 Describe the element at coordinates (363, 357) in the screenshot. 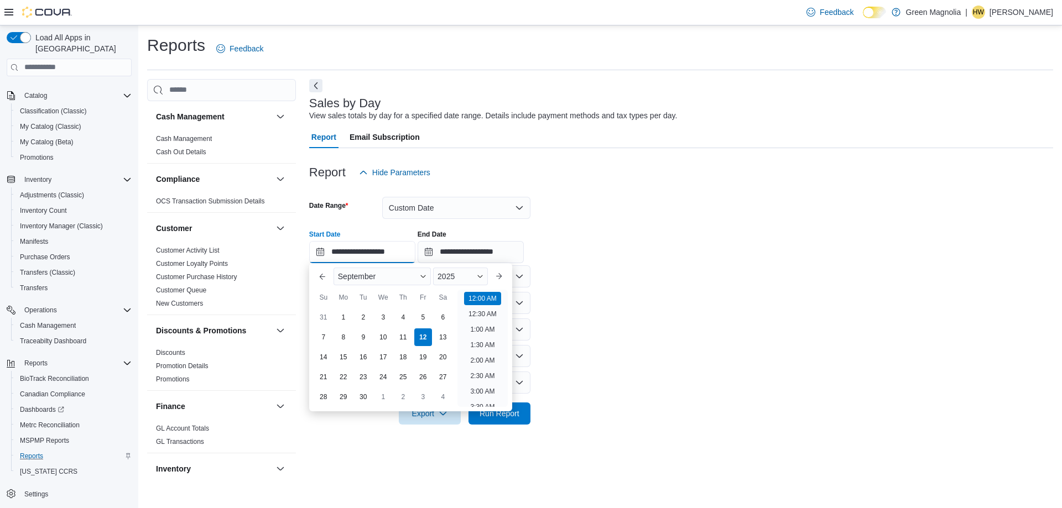

I see `div: day-16` at that location.